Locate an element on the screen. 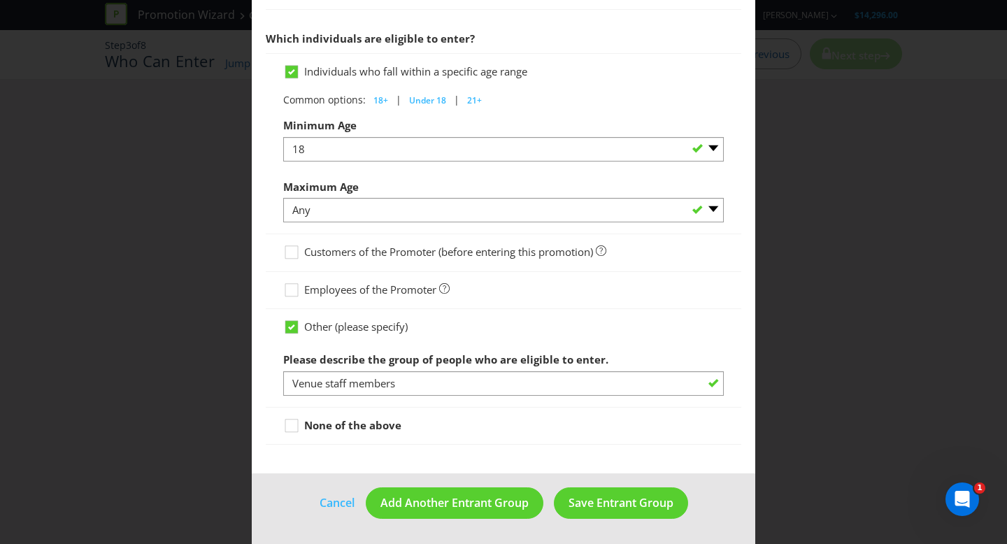 The height and width of the screenshot is (544, 1007). span: Individuals who fall within a specific age range is located at coordinates (415, 71).